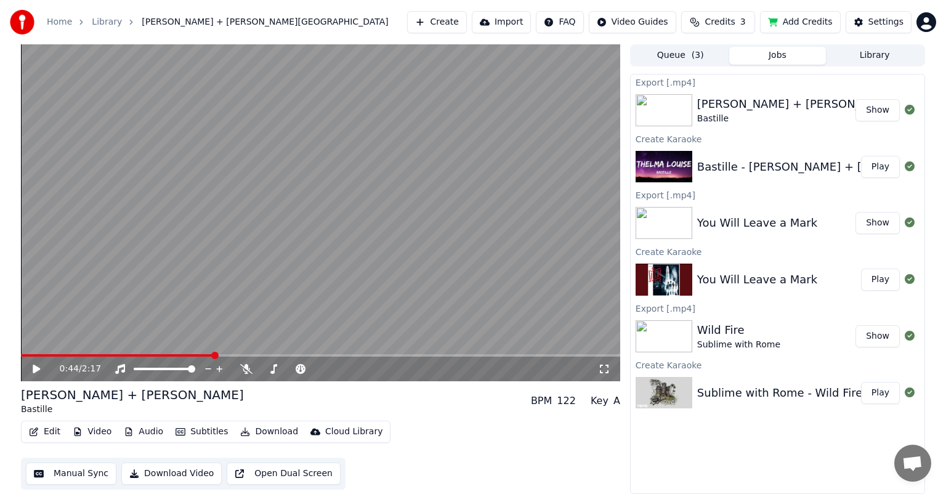  What do you see at coordinates (71, 474) in the screenshot?
I see `button: Manual Sync` at bounding box center [71, 474].